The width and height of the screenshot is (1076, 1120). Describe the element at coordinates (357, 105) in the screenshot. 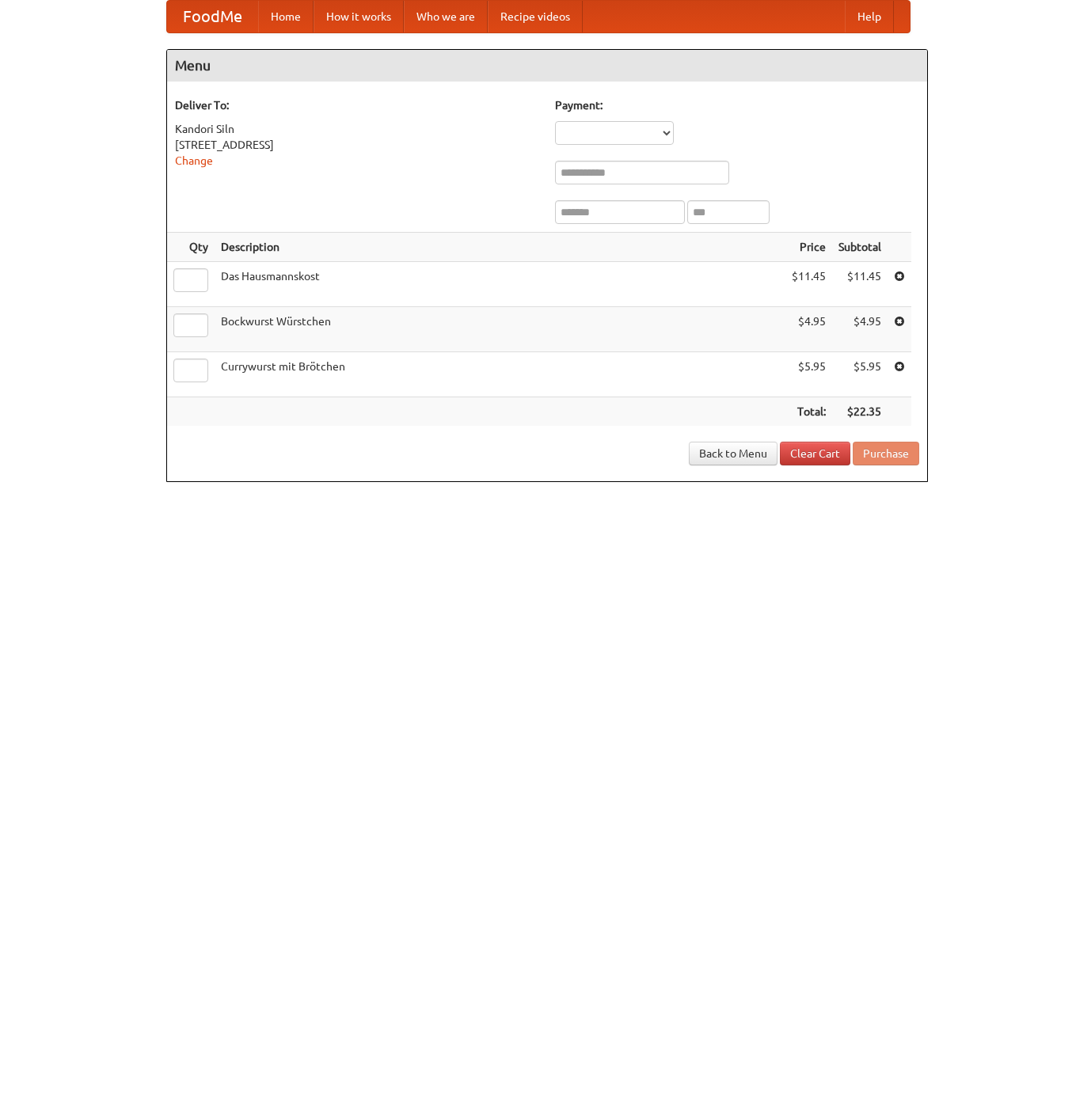

I see `h5: Deliver To:` at that location.